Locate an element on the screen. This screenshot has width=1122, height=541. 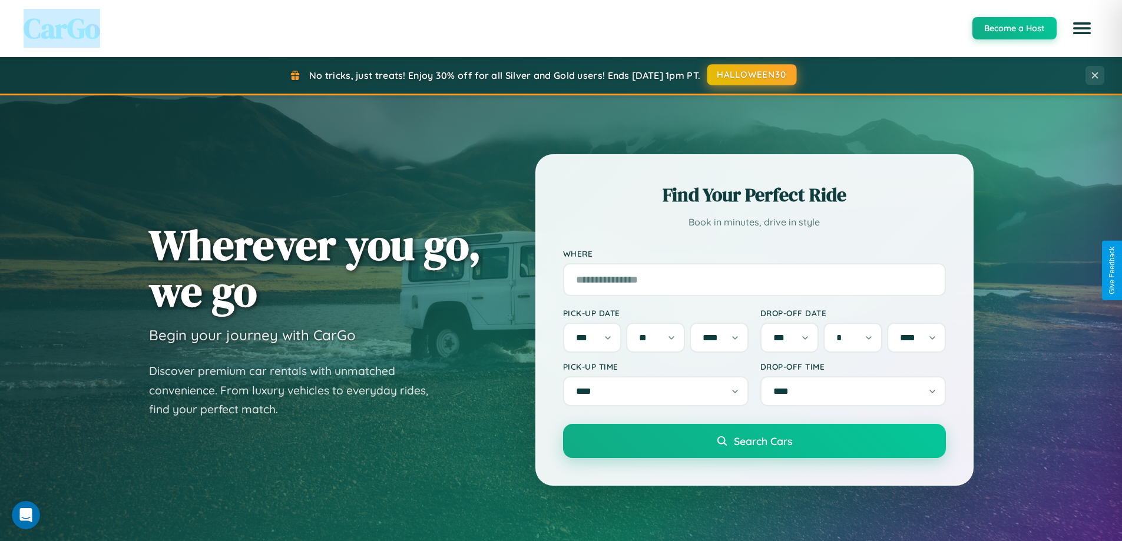
label: Pick-up Time is located at coordinates (655, 366).